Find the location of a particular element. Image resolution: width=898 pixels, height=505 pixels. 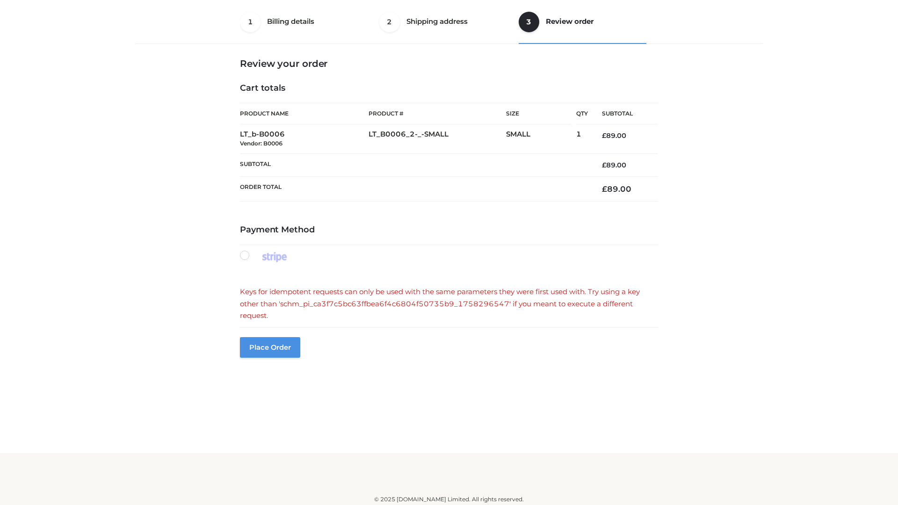

h4: Cart totals is located at coordinates (449, 88).